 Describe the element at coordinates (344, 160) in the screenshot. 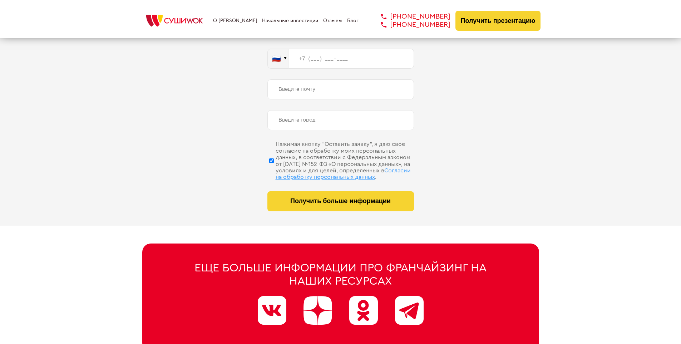

I see `div: Нажимая кнопку “Оставить заявку”, я даю свое согласие на обработку моих персональных данных, в со...` at that location.